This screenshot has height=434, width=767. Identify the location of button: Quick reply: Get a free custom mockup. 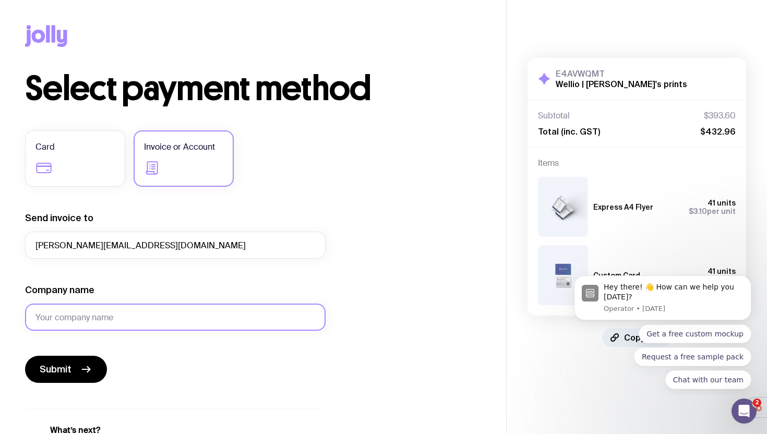
(137, 68).